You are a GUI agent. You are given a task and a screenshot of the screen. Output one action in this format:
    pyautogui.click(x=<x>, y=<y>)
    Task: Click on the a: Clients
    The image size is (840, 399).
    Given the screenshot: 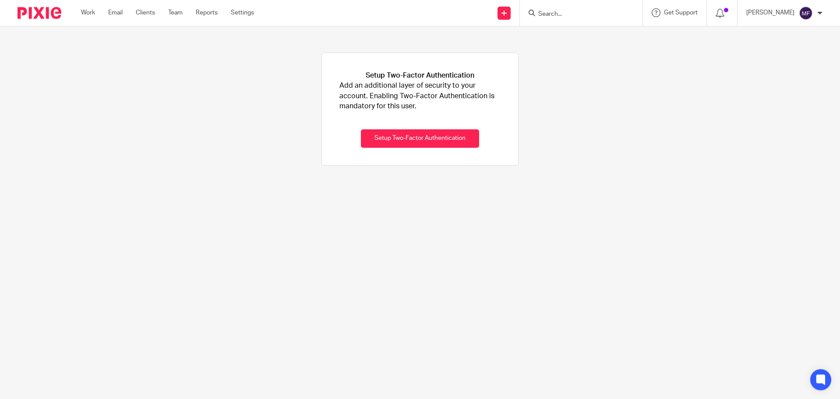 What is the action you would take?
    pyautogui.click(x=145, y=13)
    